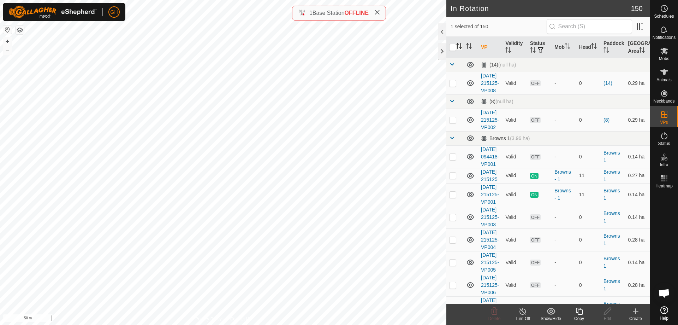  What do you see at coordinates (329, 13) in the screenshot?
I see `span: Base Station` at bounding box center [329, 13].